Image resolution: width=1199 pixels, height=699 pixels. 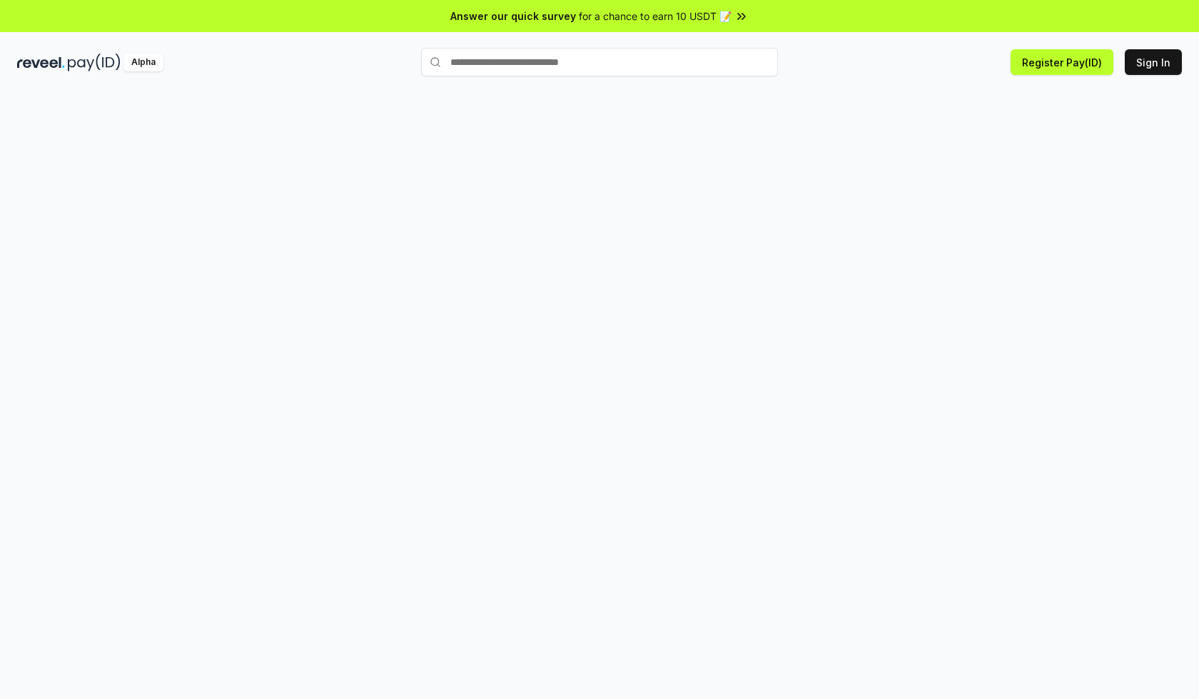 What do you see at coordinates (655, 16) in the screenshot?
I see `span: for a chance to earn 10 USDT 📝` at bounding box center [655, 16].